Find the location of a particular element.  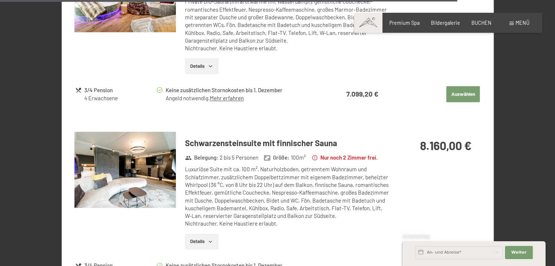

span: BUCHEN is located at coordinates (481, 23).